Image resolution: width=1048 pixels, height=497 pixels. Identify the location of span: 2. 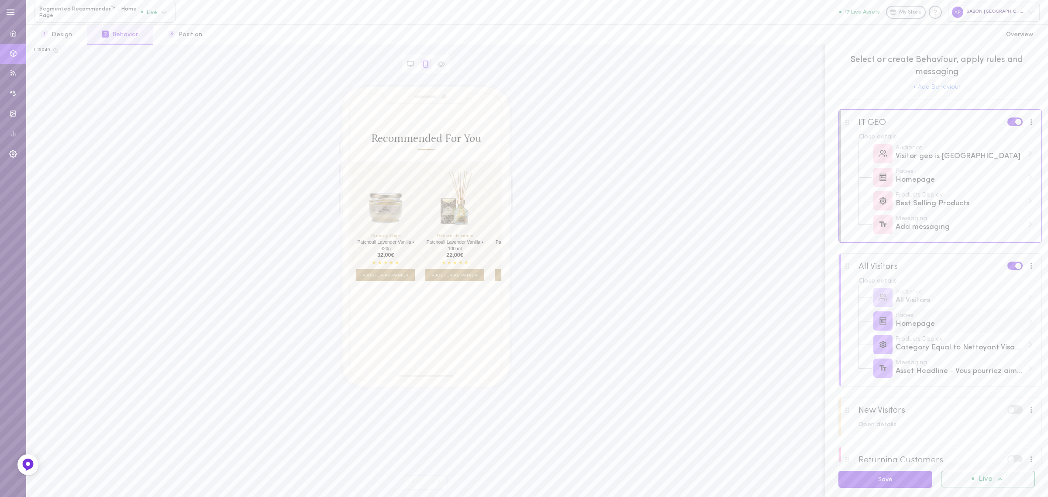
(105, 34).